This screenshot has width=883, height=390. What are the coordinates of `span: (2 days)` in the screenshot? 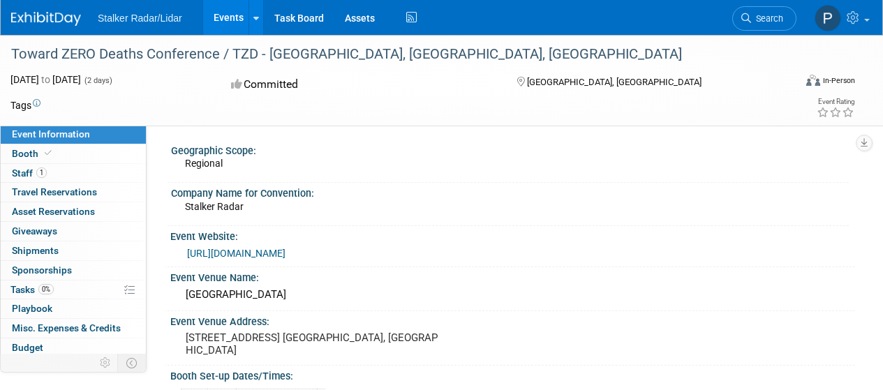 It's located at (98, 80).